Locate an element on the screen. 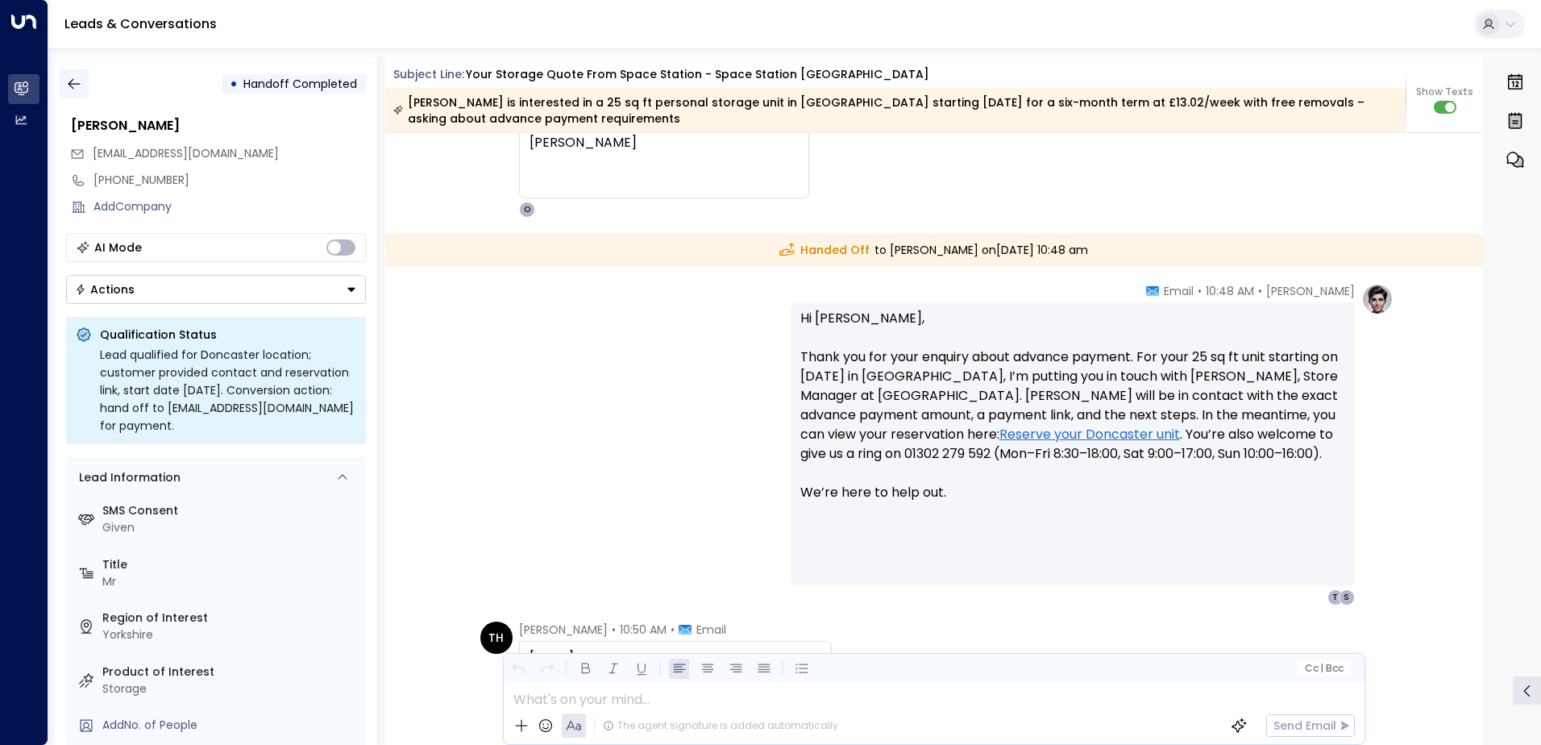 Image resolution: width=1541 pixels, height=745 pixels. span: Handed Off is located at coordinates (825, 250).